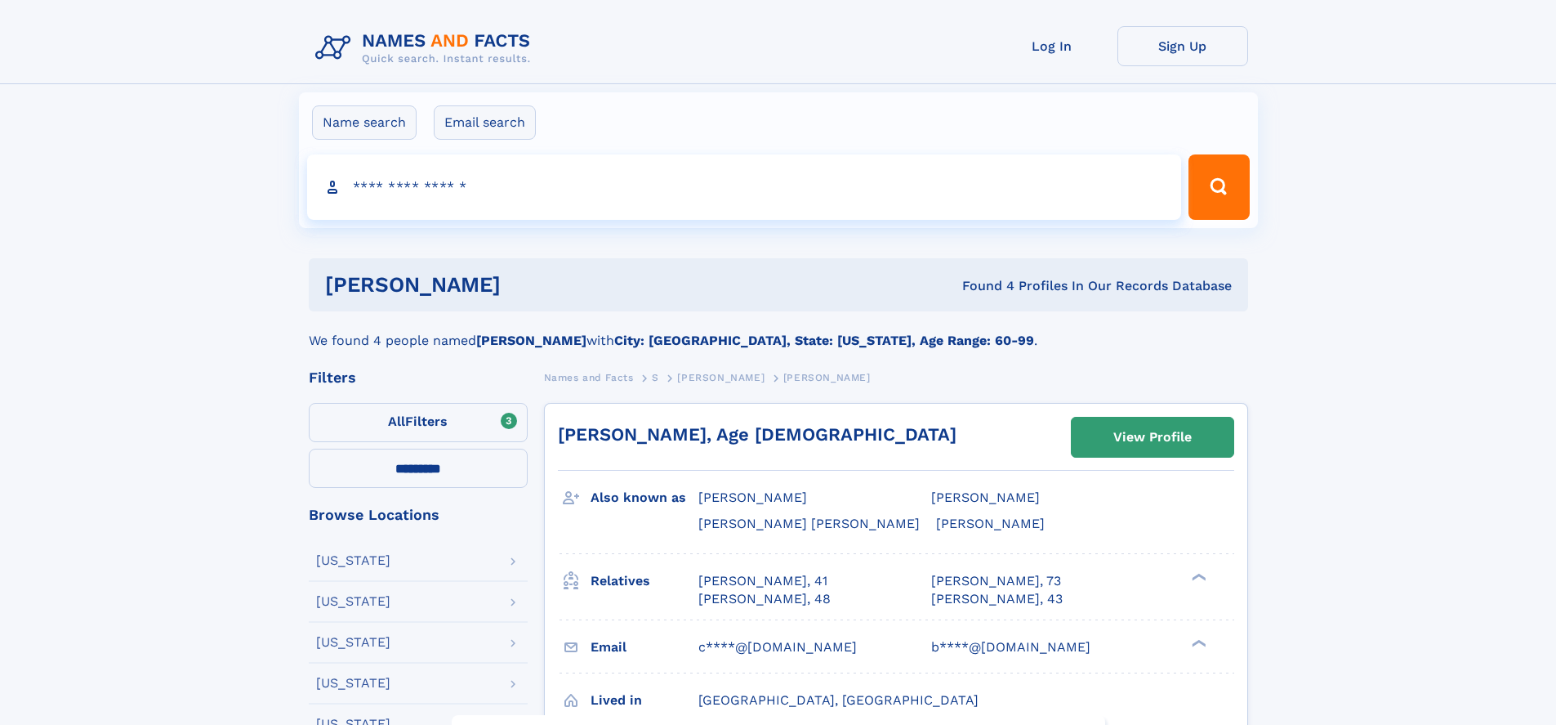 The height and width of the screenshot is (725, 1556). What do you see at coordinates (364, 123) in the screenshot?
I see `label: Name search` at bounding box center [364, 123].